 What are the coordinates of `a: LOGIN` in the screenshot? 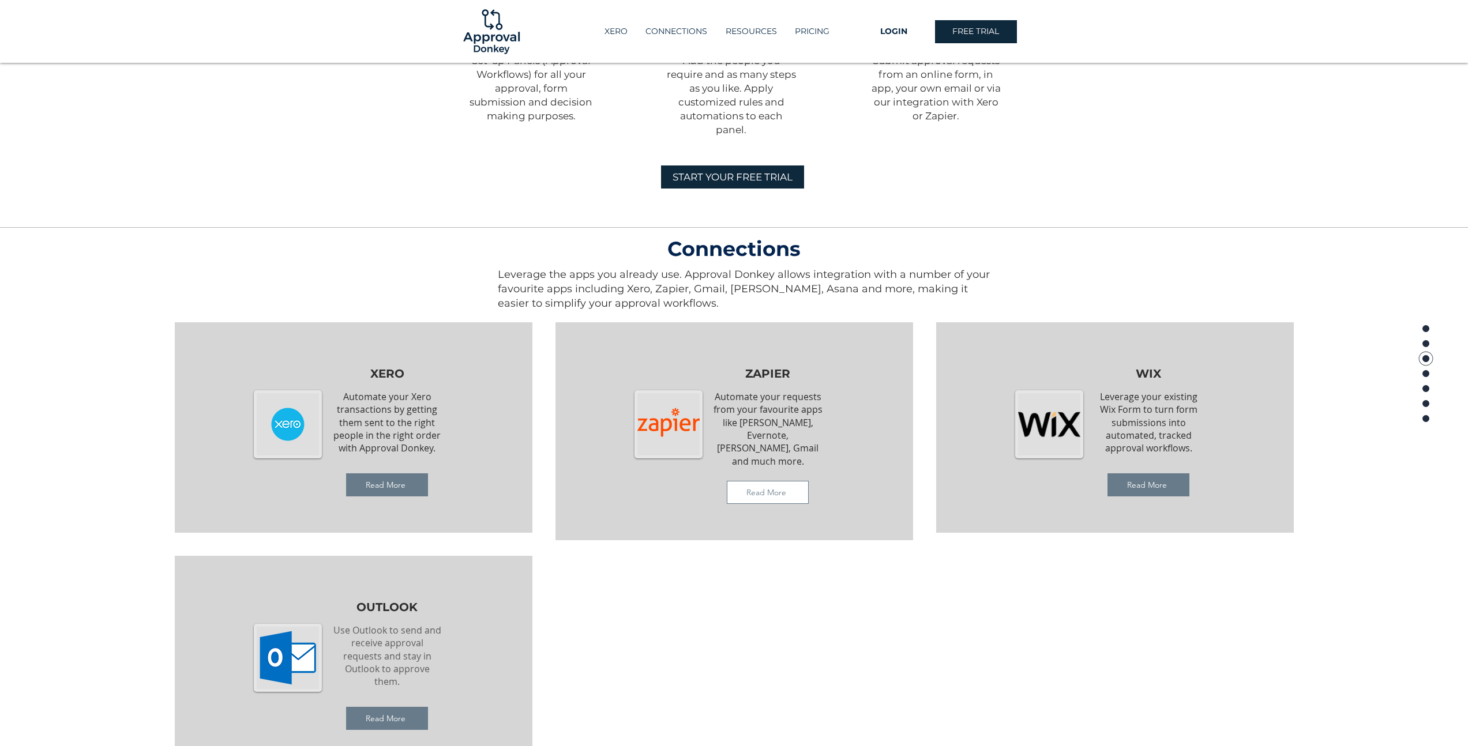 It's located at (894, 32).